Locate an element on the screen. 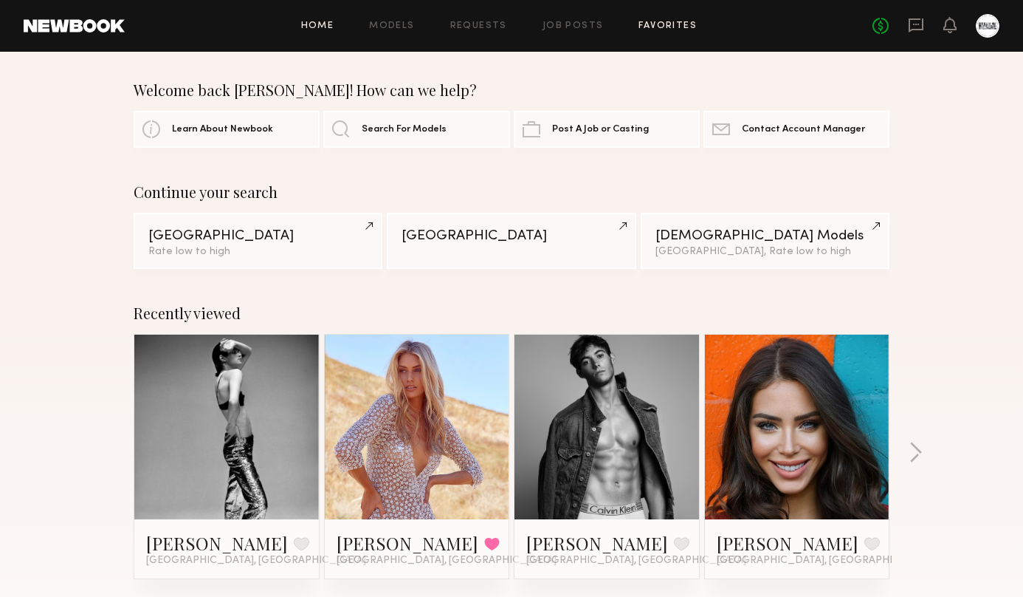  a: Post A Job or Casting is located at coordinates (607, 129).